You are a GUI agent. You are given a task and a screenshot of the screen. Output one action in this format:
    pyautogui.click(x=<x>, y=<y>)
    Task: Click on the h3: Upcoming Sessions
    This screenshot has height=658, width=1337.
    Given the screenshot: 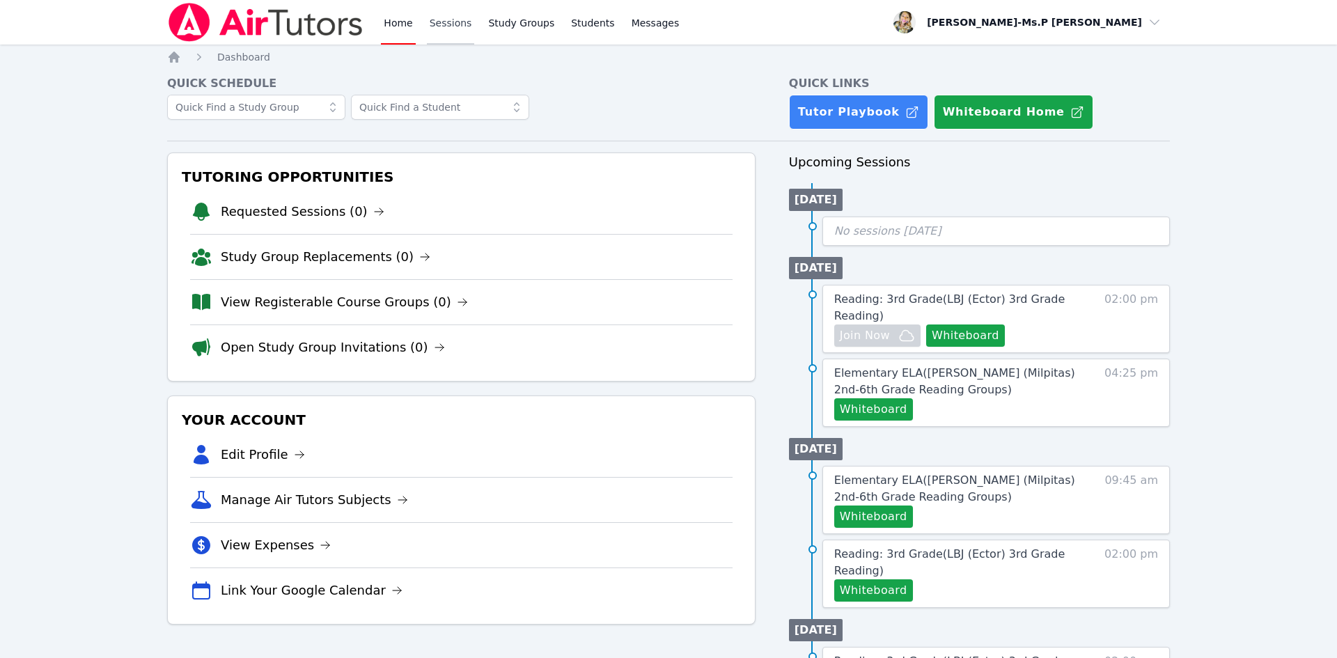 What is the action you would take?
    pyautogui.click(x=979, y=162)
    